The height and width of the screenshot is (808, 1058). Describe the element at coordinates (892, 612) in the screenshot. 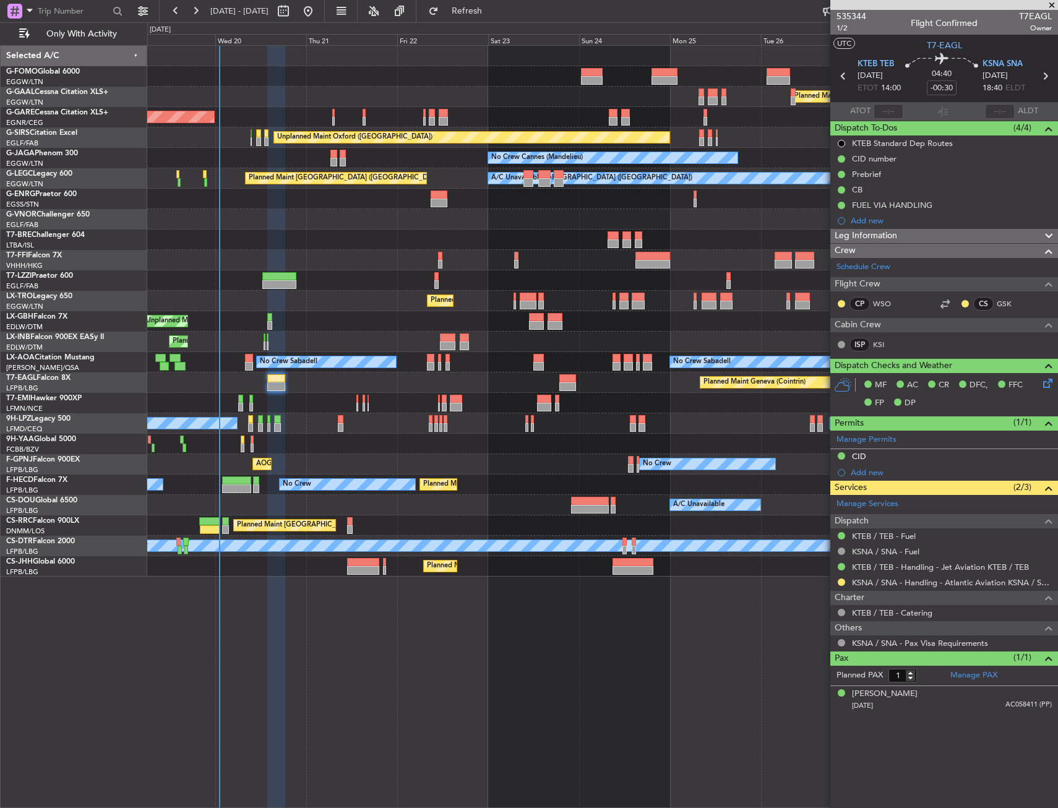

I see `a: KTEB / TEB - Catering` at that location.